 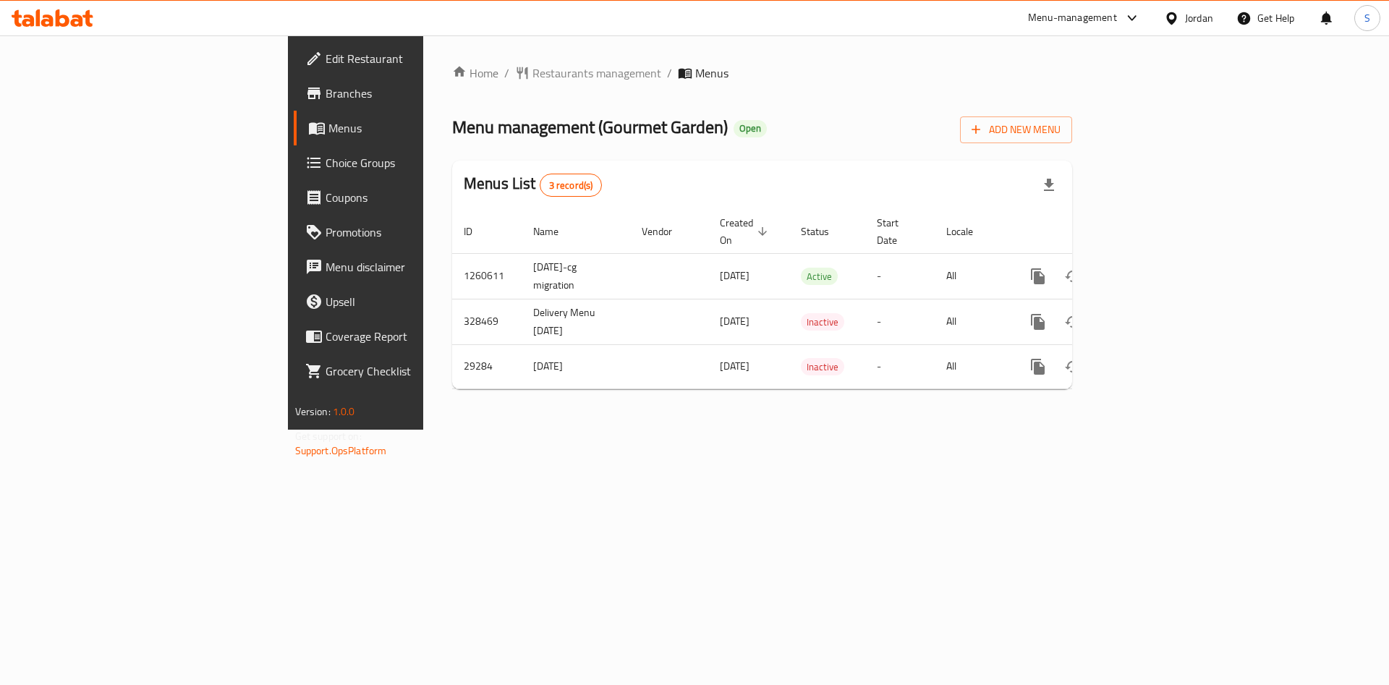 What do you see at coordinates (417, 93) in the screenshot?
I see `span: Branches` at bounding box center [417, 93].